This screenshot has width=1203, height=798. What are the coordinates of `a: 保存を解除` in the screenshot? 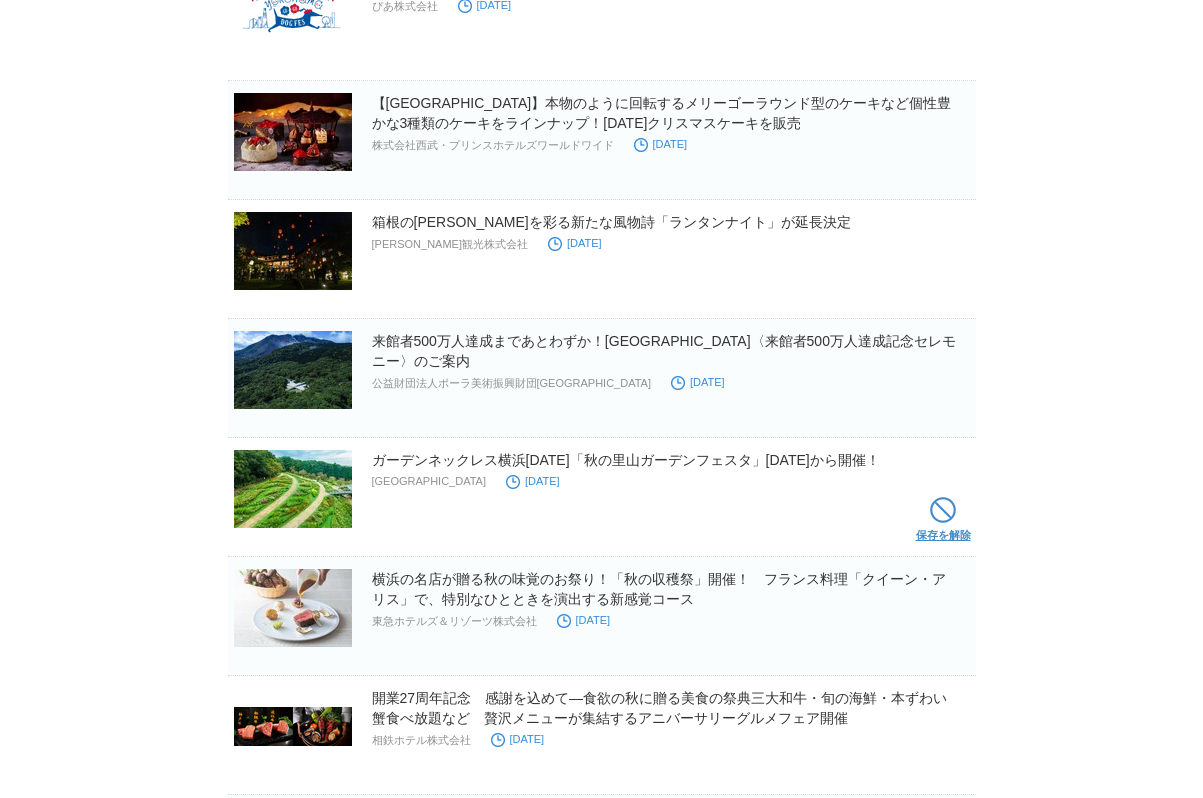 It's located at (943, 524).